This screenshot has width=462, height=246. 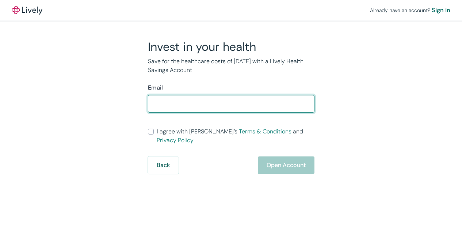 I want to click on div: Sign in, so click(x=440, y=10).